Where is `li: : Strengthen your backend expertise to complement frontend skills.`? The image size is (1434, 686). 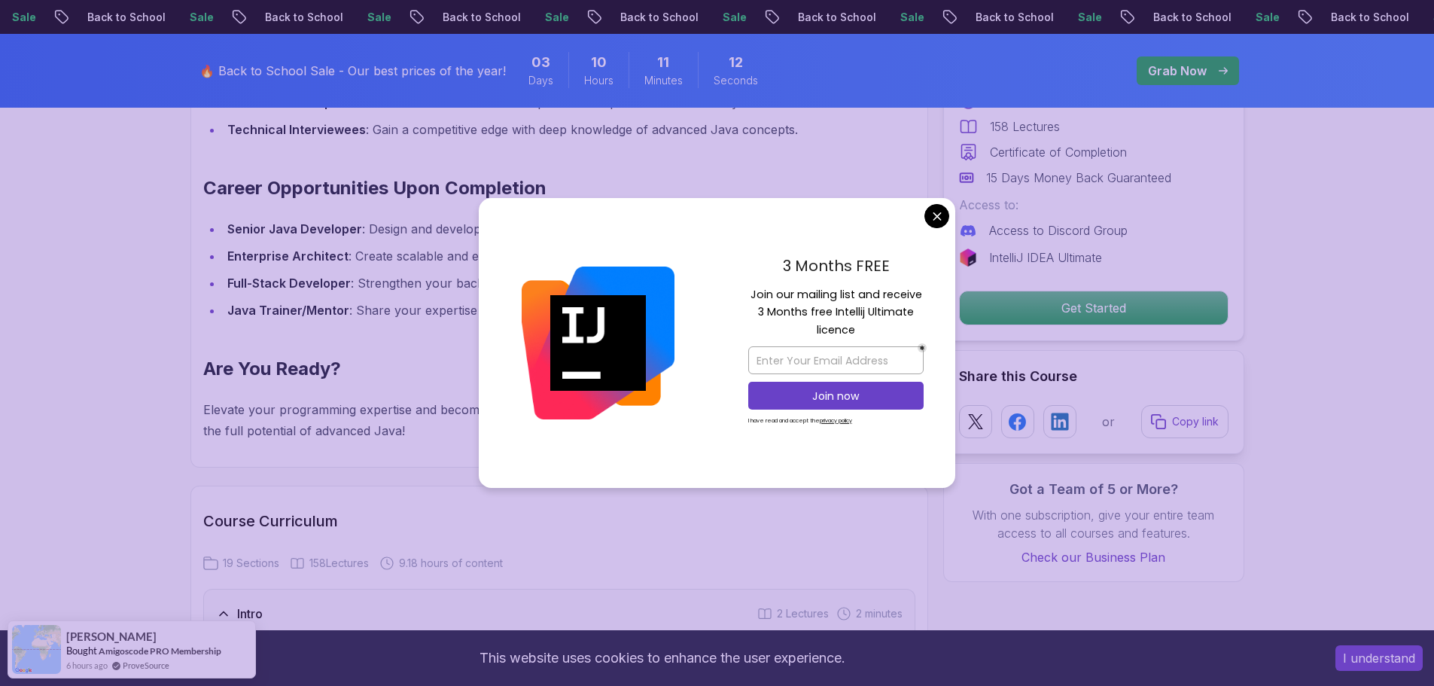
li: : Strengthen your backend expertise to complement frontend skills. is located at coordinates (533, 283).